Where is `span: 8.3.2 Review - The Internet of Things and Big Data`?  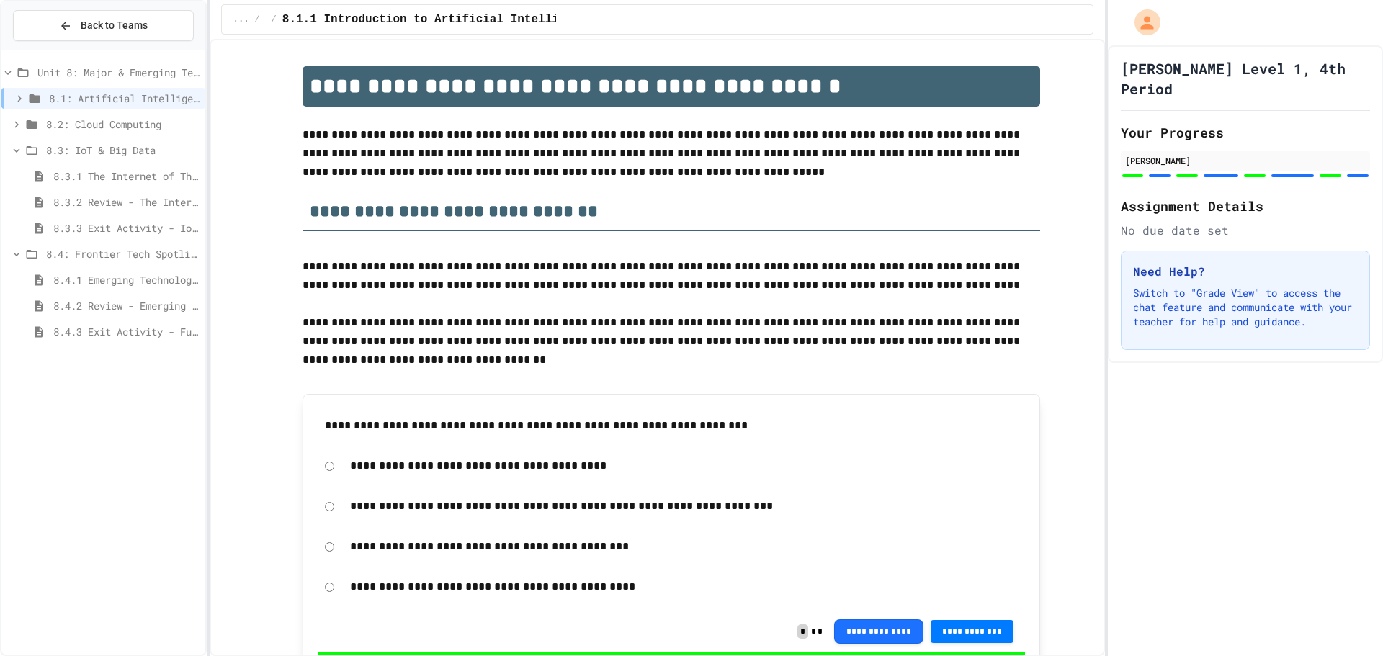 span: 8.3.2 Review - The Internet of Things and Big Data is located at coordinates (126, 202).